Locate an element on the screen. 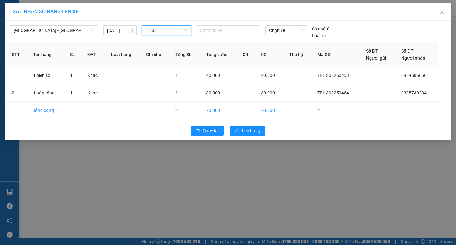 This screenshot has height=245, width=456. span: Người gửi is located at coordinates (376, 58).